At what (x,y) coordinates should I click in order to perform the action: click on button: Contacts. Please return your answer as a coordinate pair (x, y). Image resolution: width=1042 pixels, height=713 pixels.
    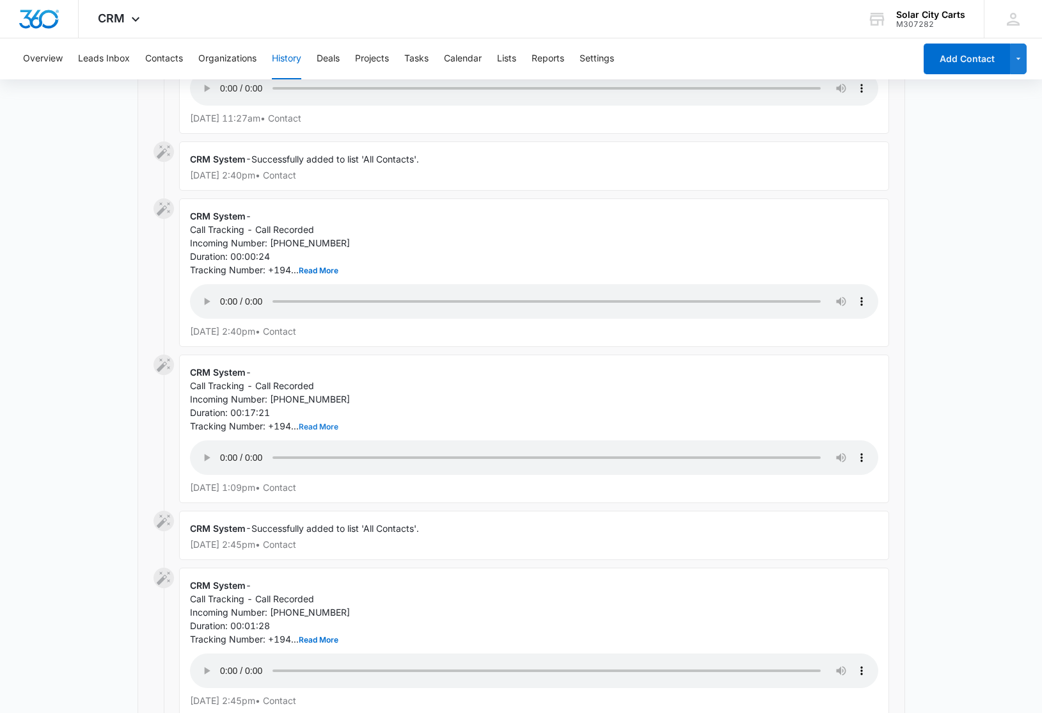
    Looking at the image, I should click on (164, 59).